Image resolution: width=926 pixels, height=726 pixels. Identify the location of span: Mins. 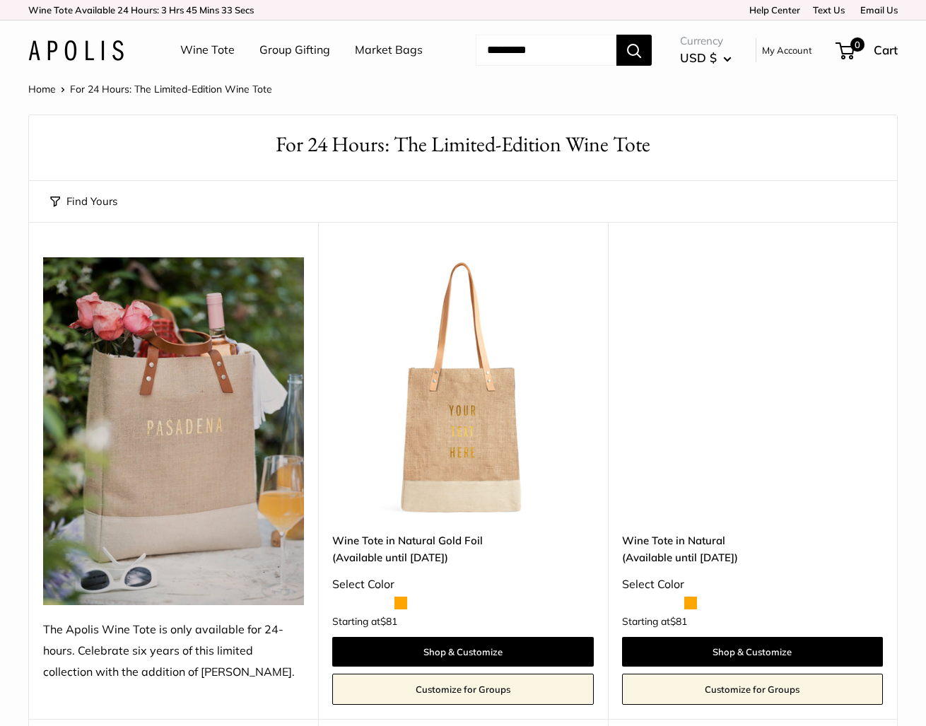
(209, 10).